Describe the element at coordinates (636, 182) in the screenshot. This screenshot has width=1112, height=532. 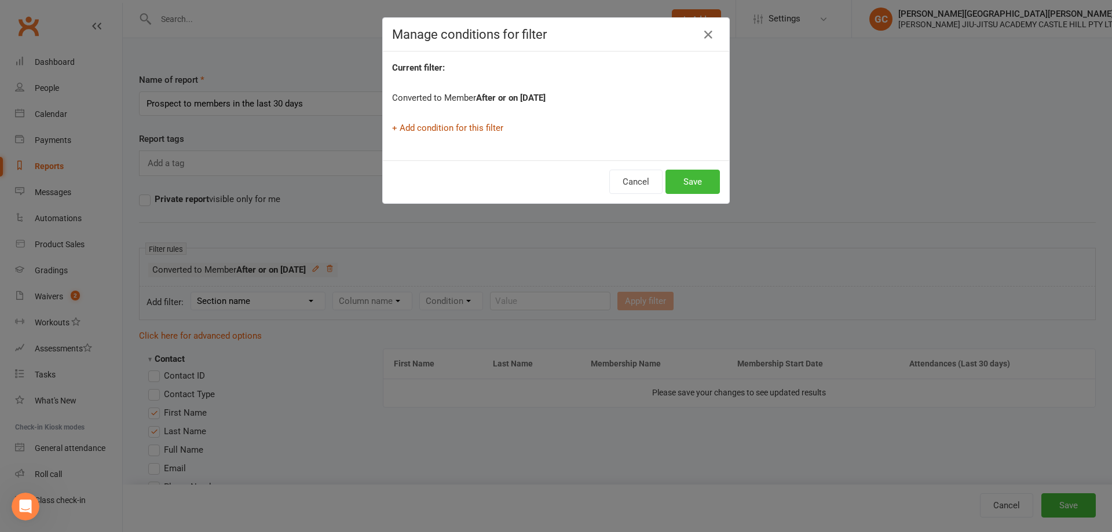
I see `button: Cancel` at that location.